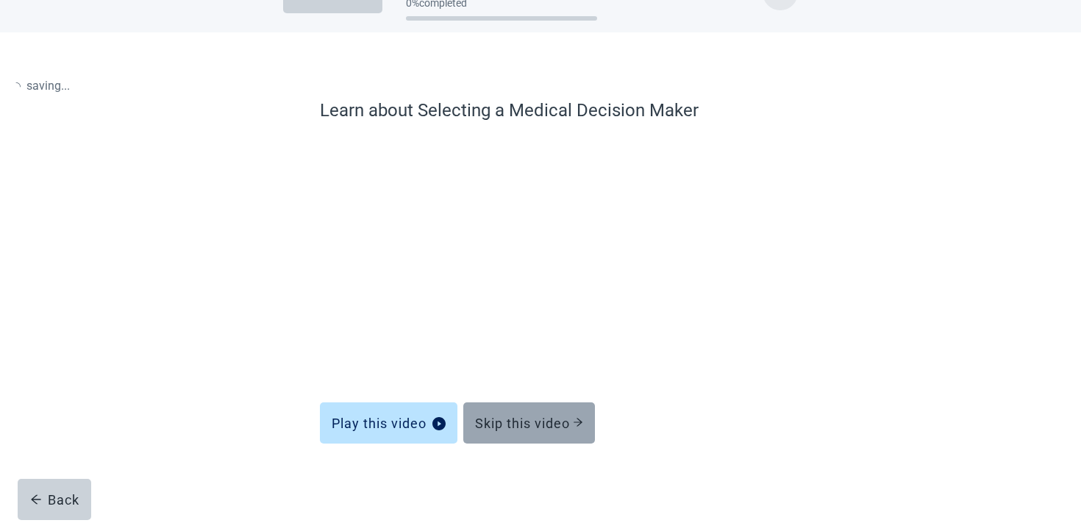  Describe the element at coordinates (54, 500) in the screenshot. I see `div: Back` at that location.